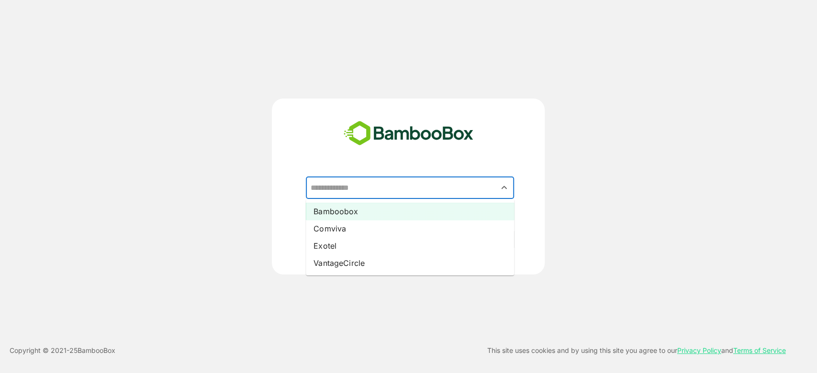  Describe the element at coordinates (408, 133) in the screenshot. I see `img: bamboobox` at that location.